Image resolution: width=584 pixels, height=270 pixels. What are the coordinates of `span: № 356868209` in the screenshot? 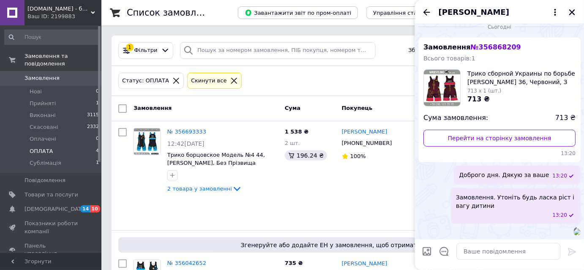 It's located at (495, 47).